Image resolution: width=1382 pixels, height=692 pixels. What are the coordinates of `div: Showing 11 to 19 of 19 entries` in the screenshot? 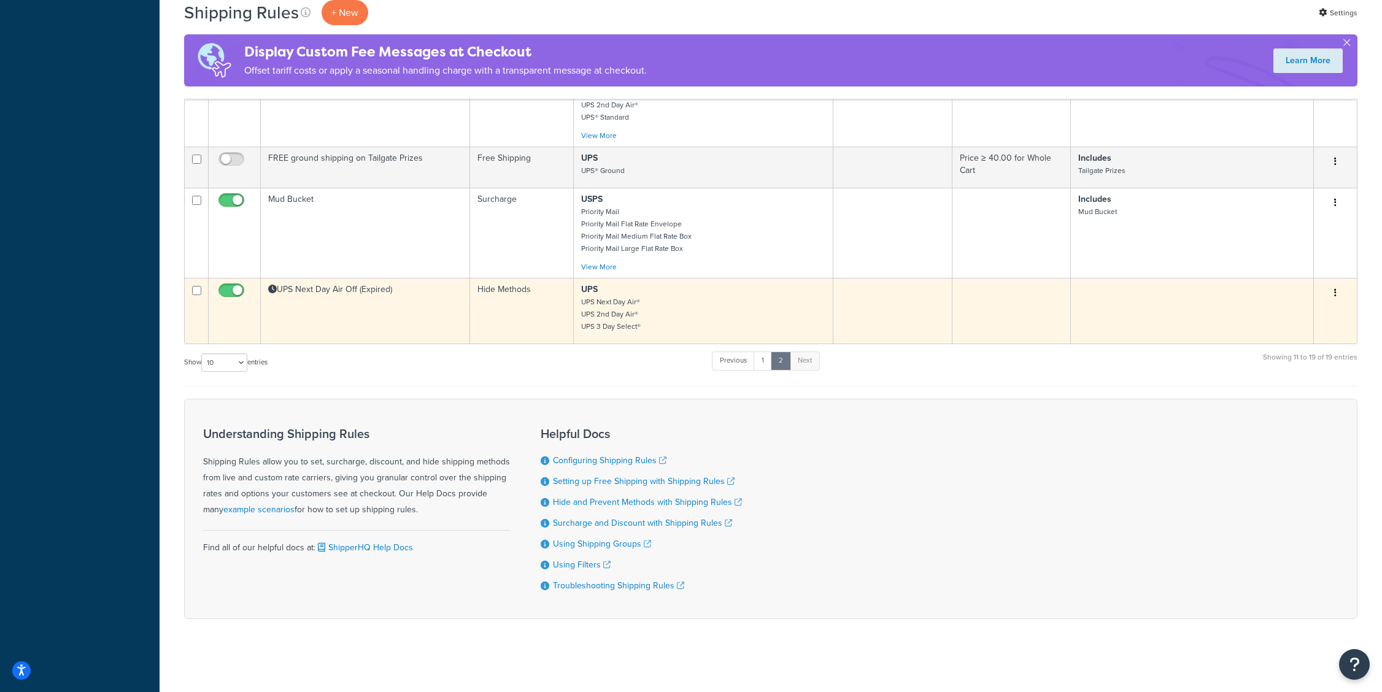 It's located at (1311, 363).